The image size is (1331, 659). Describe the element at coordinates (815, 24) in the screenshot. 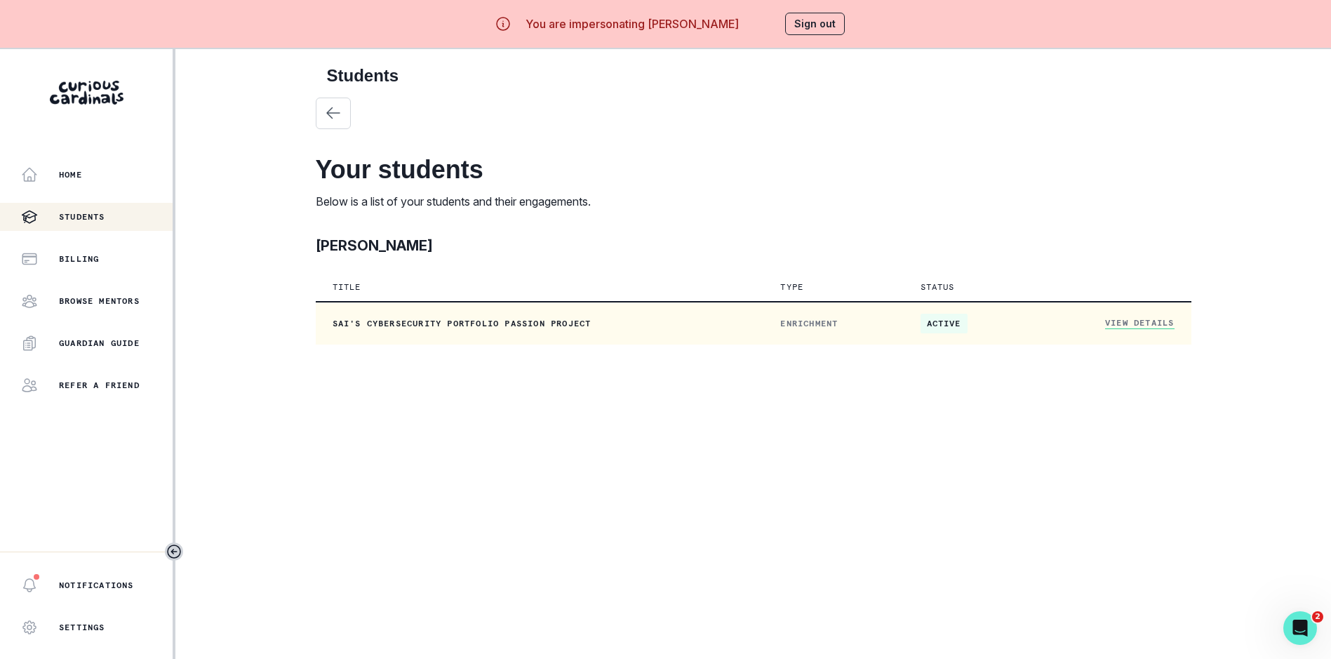

I see `button: Sign out` at that location.